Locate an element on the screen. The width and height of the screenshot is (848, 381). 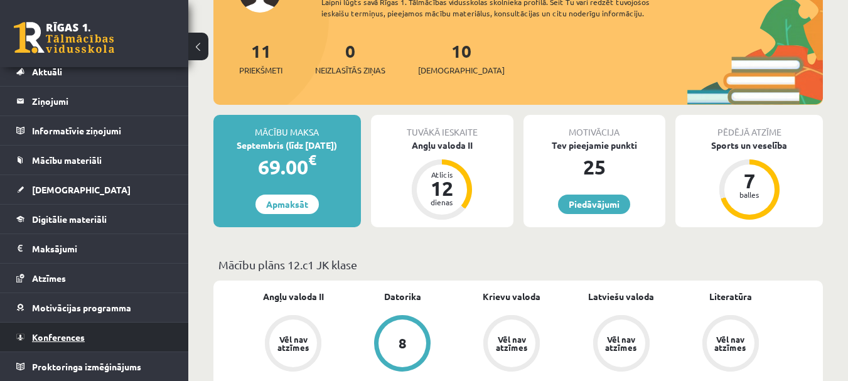
a: Krievu valoda is located at coordinates (512, 296).